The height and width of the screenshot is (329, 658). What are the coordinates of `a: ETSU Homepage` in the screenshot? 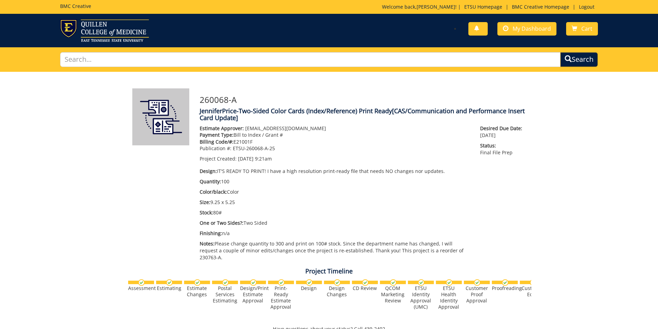 It's located at (483, 7).